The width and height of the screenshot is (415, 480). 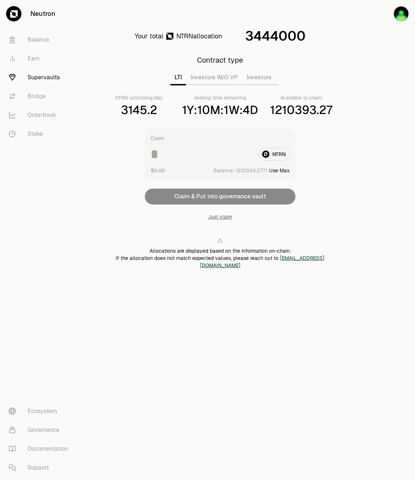 What do you see at coordinates (41, 468) in the screenshot?
I see `a: Support` at bounding box center [41, 468].